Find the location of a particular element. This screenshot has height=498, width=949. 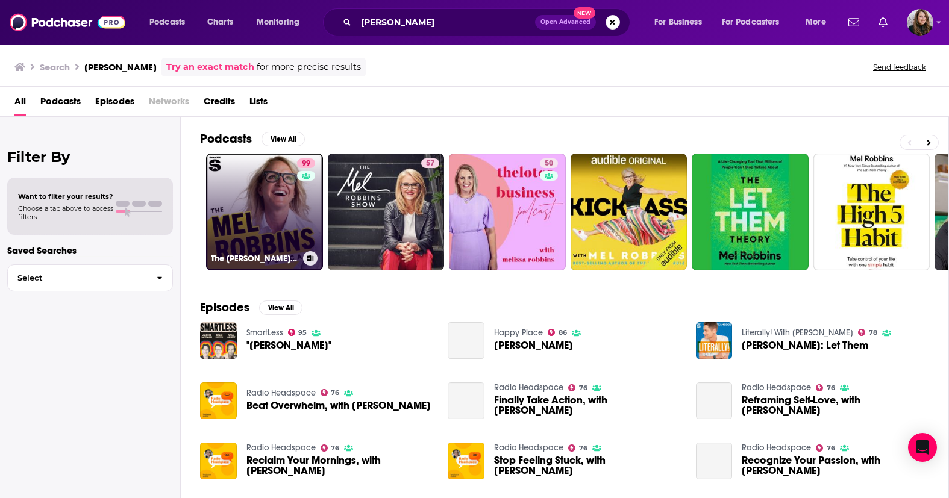

img: Podchaser - Follow, Share and Rate Podcasts is located at coordinates (67, 22).